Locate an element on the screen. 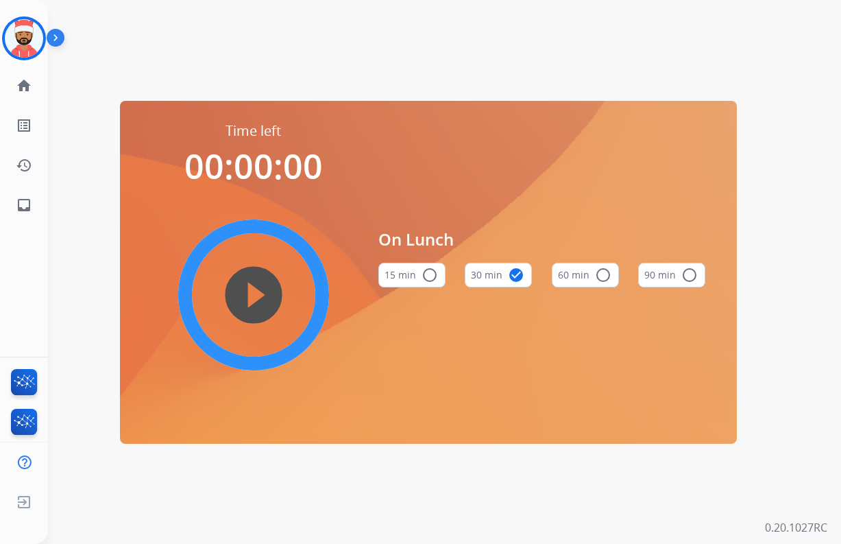 This screenshot has height=544, width=841. img: avatar is located at coordinates (24, 38).